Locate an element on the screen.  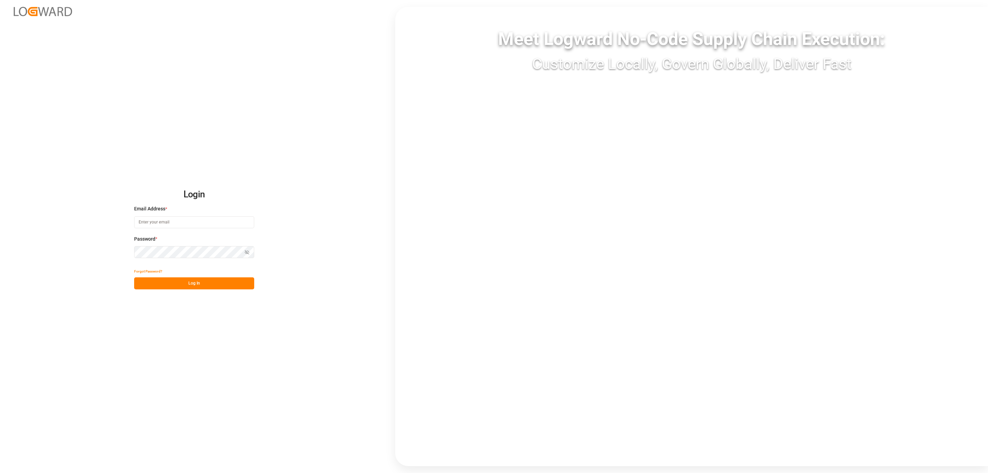
button: Forgot Password? is located at coordinates (148, 271).